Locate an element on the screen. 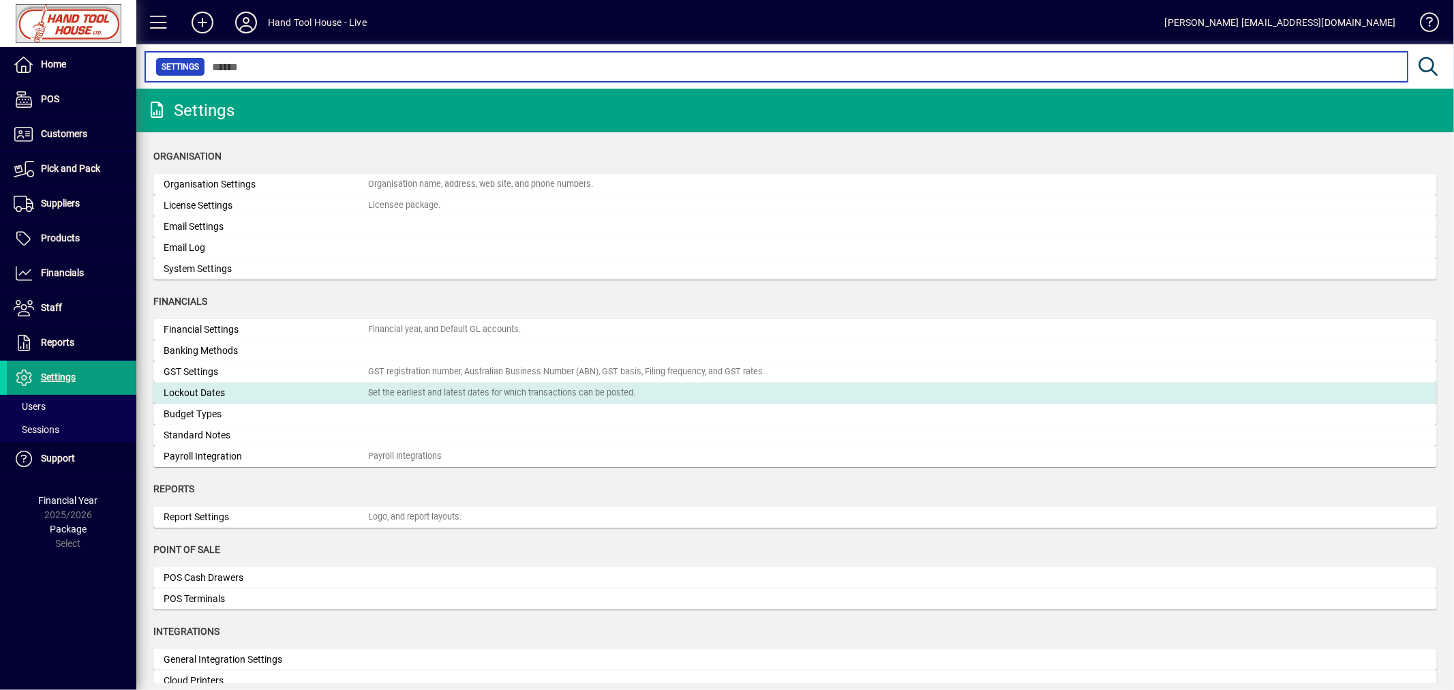  a: Payroll IntegrationPayroll Integrations is located at coordinates (795, 456).